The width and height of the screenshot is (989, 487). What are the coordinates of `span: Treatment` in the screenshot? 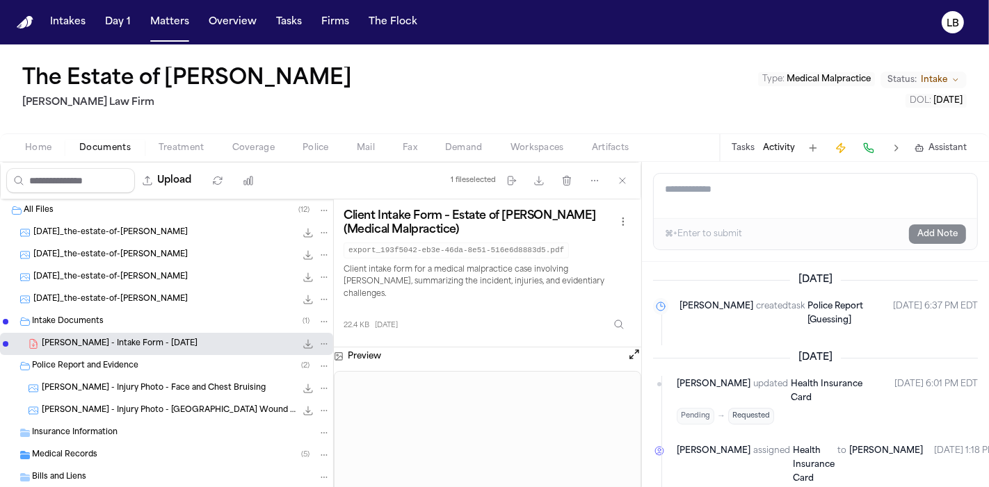 It's located at (181, 148).